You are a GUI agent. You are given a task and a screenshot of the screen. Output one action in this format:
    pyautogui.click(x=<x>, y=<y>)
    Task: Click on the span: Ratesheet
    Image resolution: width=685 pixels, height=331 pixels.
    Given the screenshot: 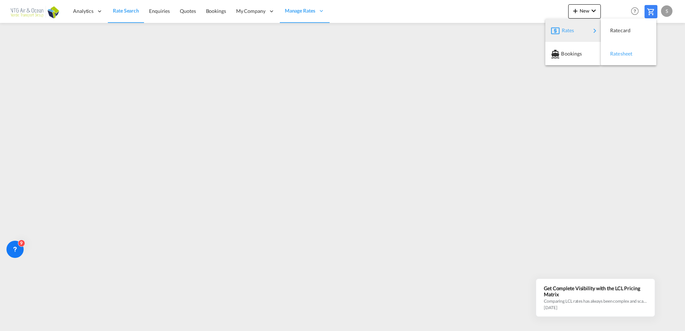 What is the action you would take?
    pyautogui.click(x=614, y=54)
    